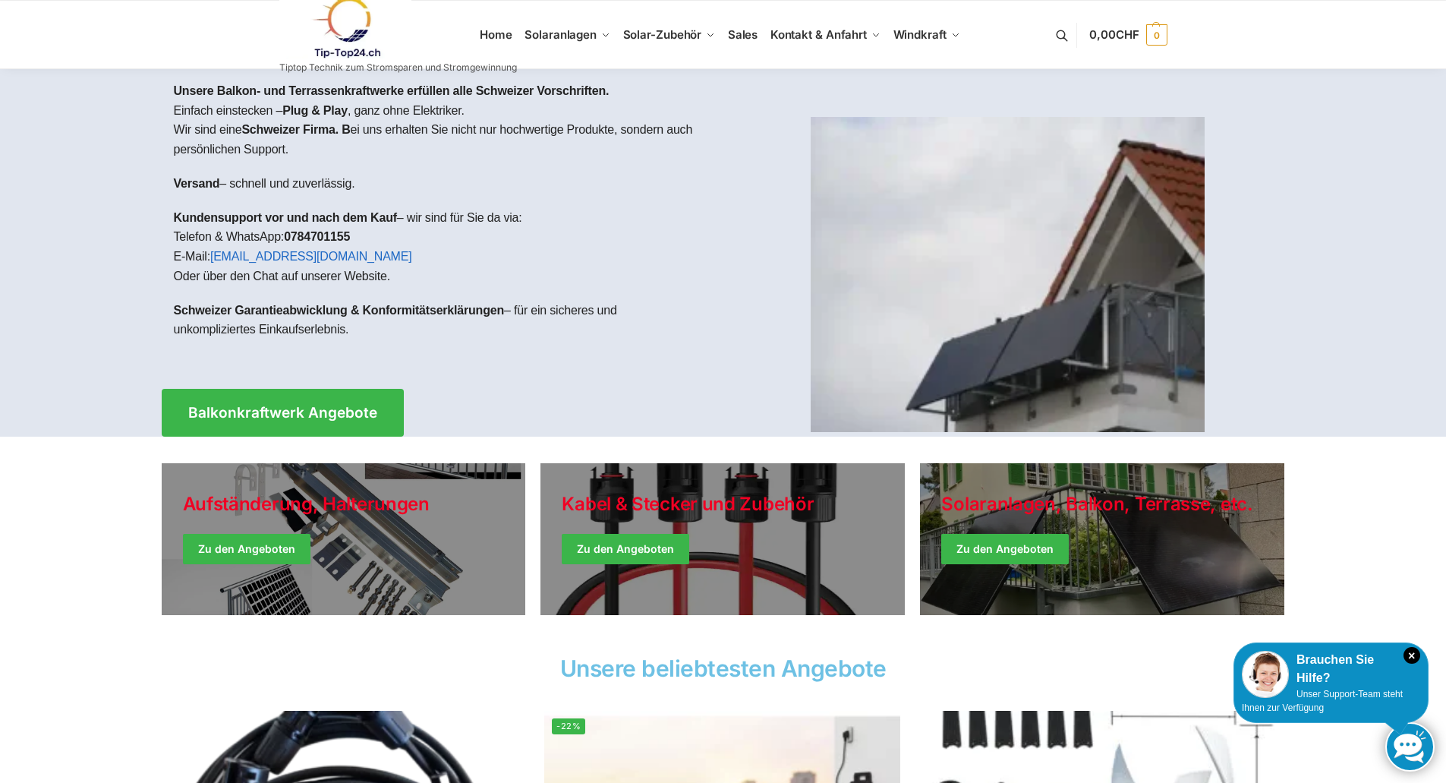 The image size is (1446, 783). What do you see at coordinates (443, 217) in the screenshot?
I see `div: Einfach einstecken – , ganz ohne Elektriker.` at bounding box center [443, 217].